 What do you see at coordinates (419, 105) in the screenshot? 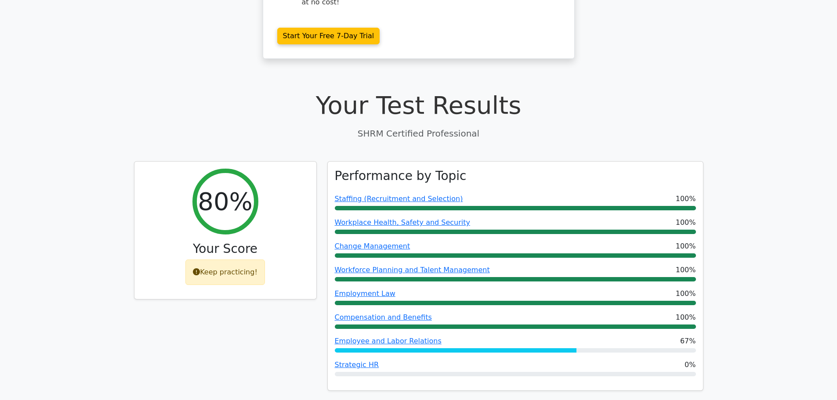
I see `h1: Your Test Results` at bounding box center [419, 105].